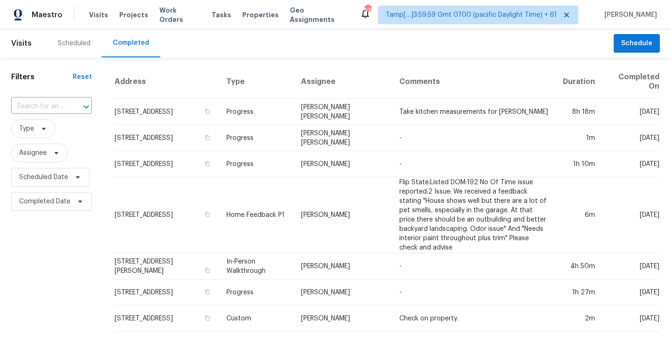  I want to click on span: Geo Assignments, so click(319, 15).